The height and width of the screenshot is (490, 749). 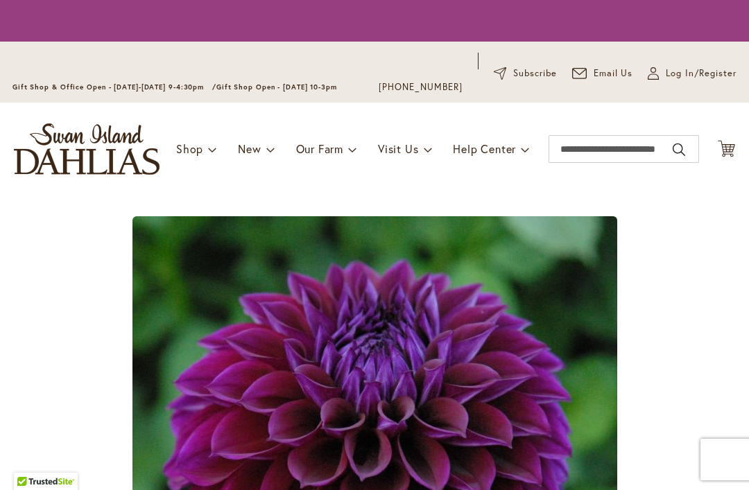 What do you see at coordinates (189, 148) in the screenshot?
I see `span: Shop` at bounding box center [189, 148].